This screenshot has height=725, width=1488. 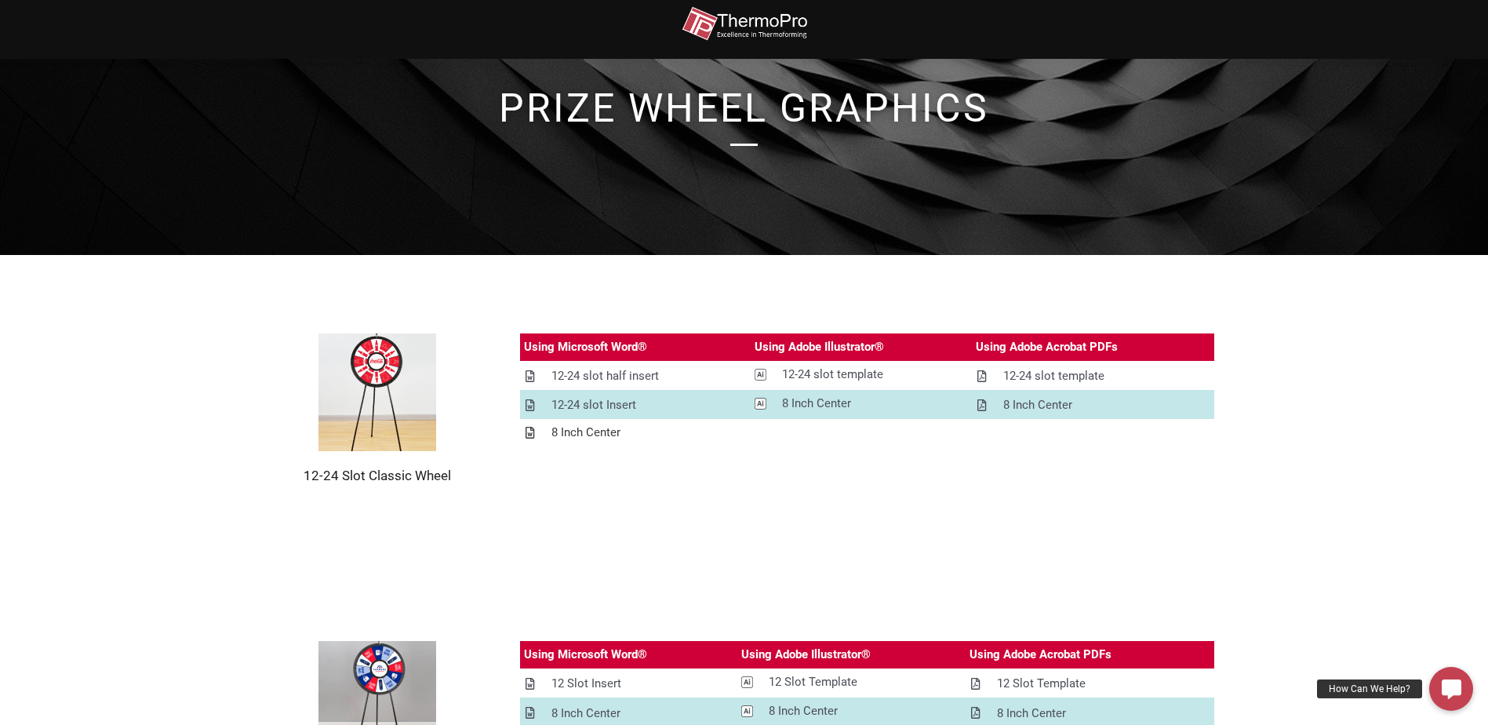 I want to click on div: 12-24 slot half insert, so click(x=605, y=376).